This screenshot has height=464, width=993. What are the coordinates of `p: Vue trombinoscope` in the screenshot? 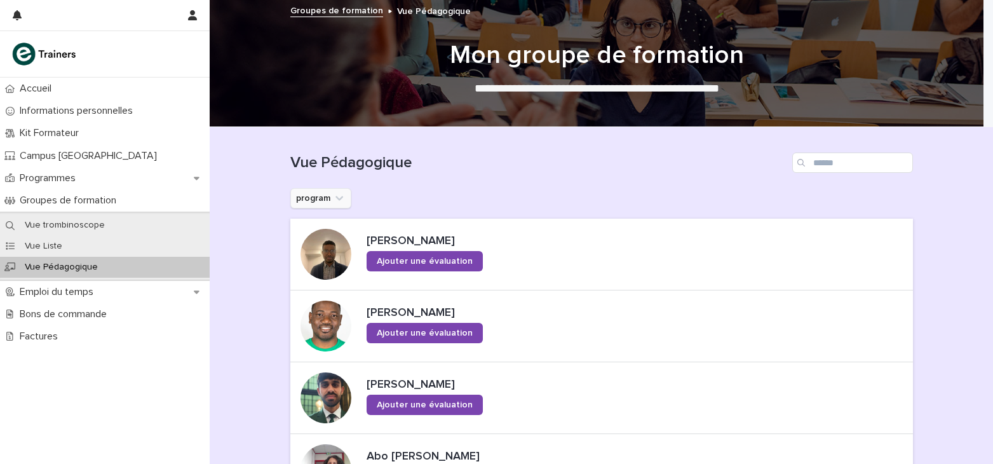 It's located at (65, 225).